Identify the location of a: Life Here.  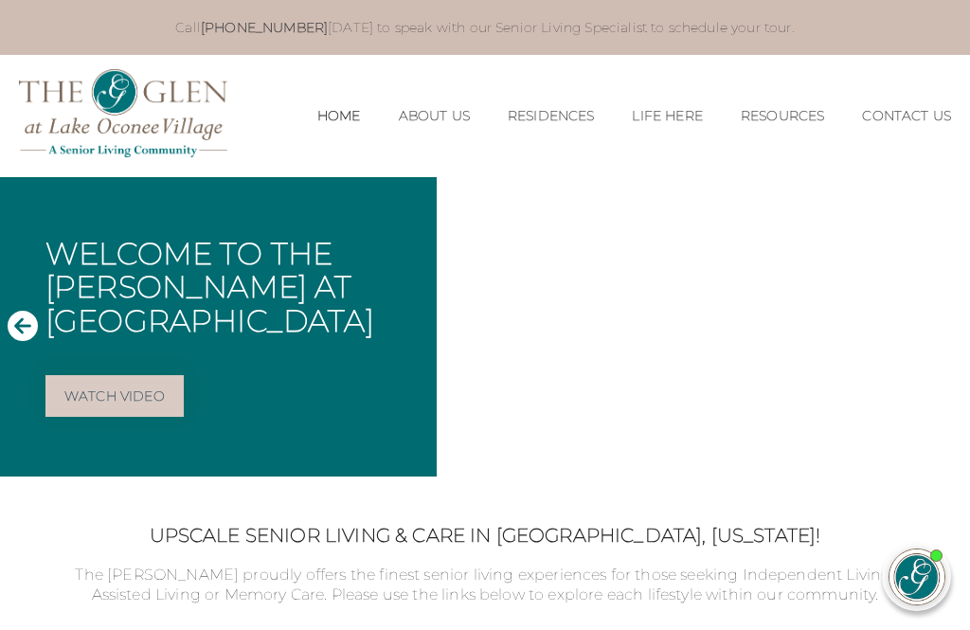
(667, 116).